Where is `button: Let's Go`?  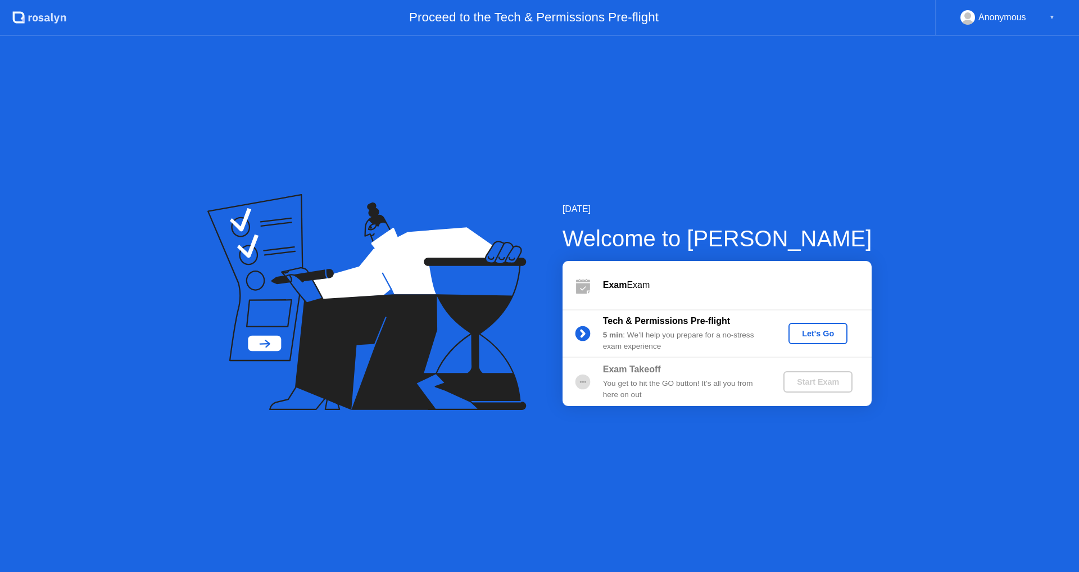
button: Let's Go is located at coordinates (818, 333).